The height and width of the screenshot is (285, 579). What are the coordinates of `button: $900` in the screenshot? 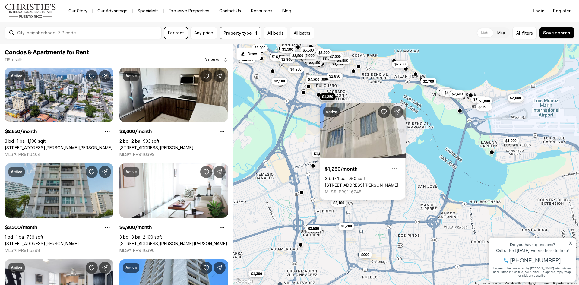 It's located at (365, 255).